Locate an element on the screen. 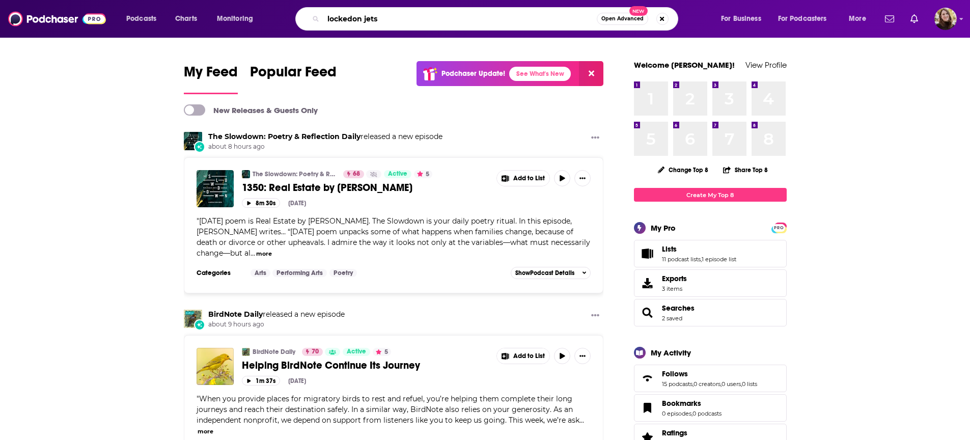 This screenshot has height=440, width=970. button: 1m 37s is located at coordinates (261, 380).